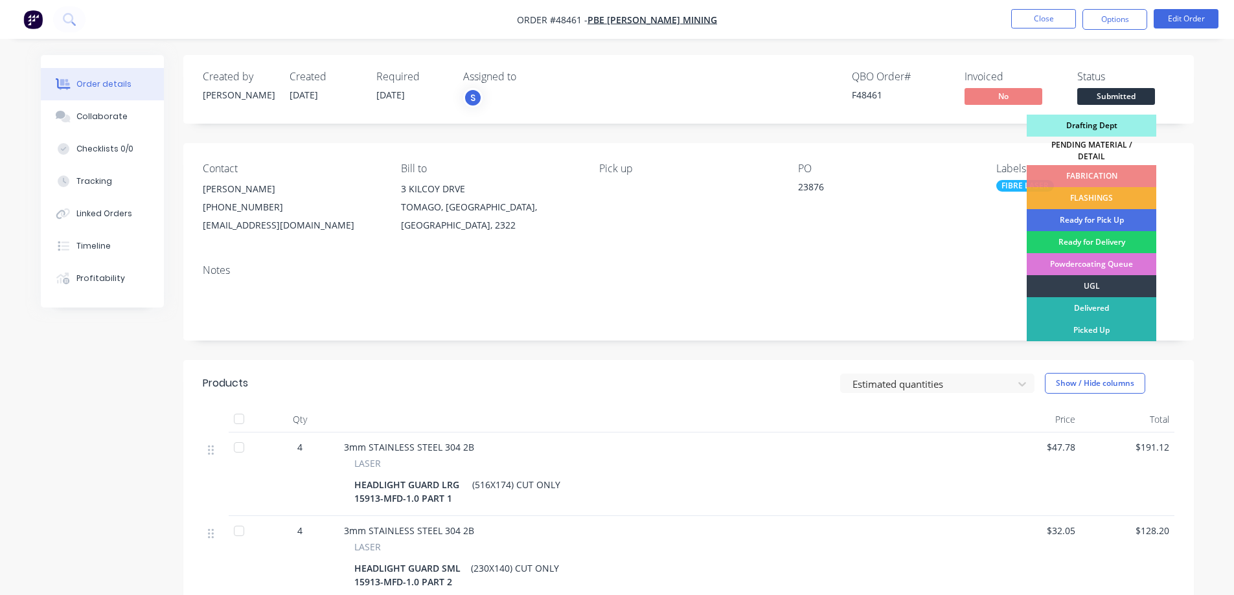 The width and height of the screenshot is (1234, 595). Describe the element at coordinates (1115, 19) in the screenshot. I see `button: Options` at that location.